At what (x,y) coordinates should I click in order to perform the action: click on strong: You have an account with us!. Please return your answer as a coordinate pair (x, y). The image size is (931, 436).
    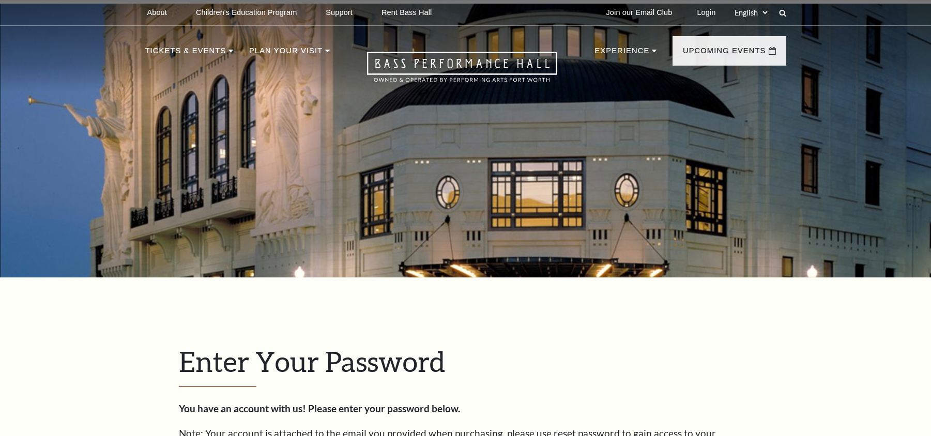
    Looking at the image, I should click on (242, 408).